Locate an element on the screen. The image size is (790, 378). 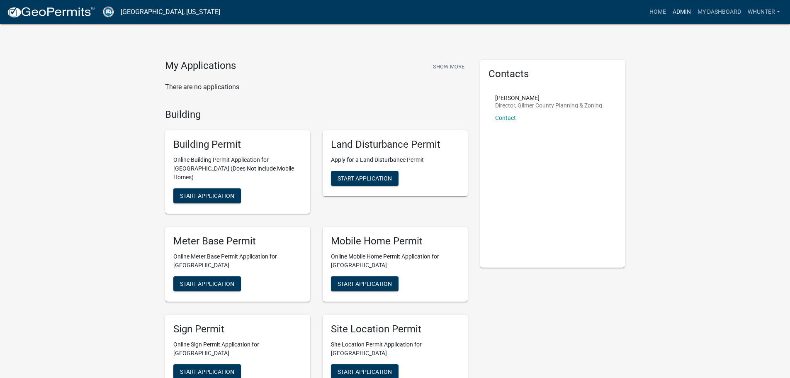
a: whunter is located at coordinates (764, 12).